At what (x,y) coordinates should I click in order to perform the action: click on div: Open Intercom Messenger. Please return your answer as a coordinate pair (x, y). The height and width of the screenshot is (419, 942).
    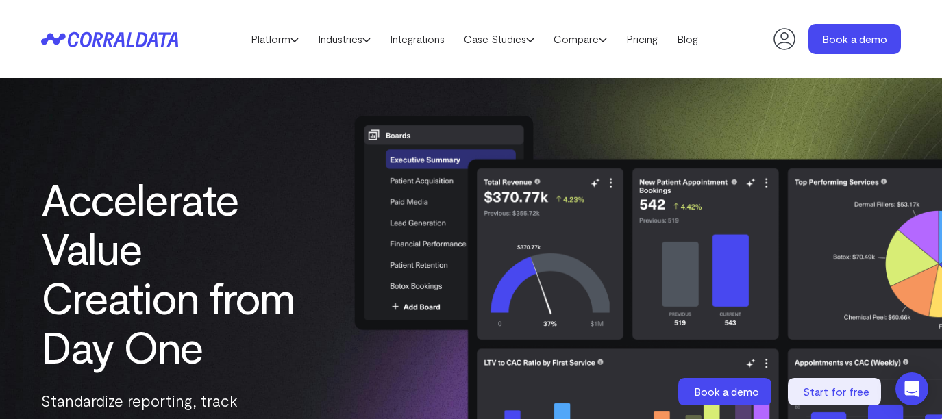
    Looking at the image, I should click on (912, 389).